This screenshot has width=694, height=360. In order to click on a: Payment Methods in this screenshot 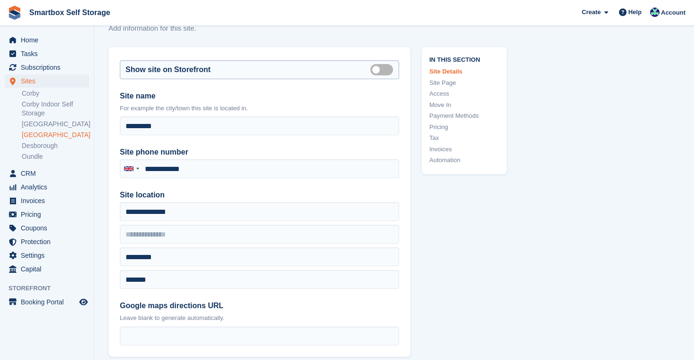, I will do `click(464, 116)`.